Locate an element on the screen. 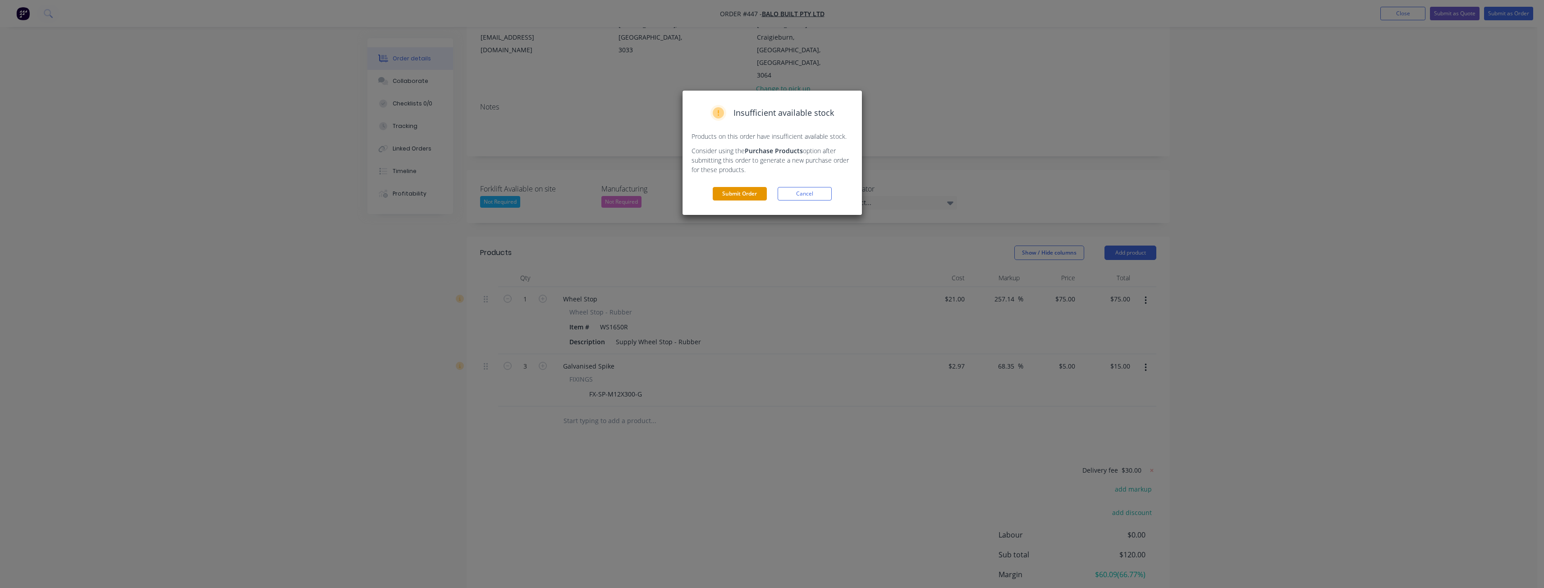 The height and width of the screenshot is (588, 1544). p: Products on this order have insufficient available stock. is located at coordinates (772, 136).